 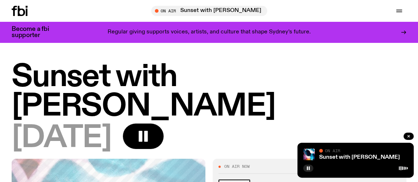 What do you see at coordinates (237, 166) in the screenshot?
I see `span: On Air Now` at bounding box center [237, 166].